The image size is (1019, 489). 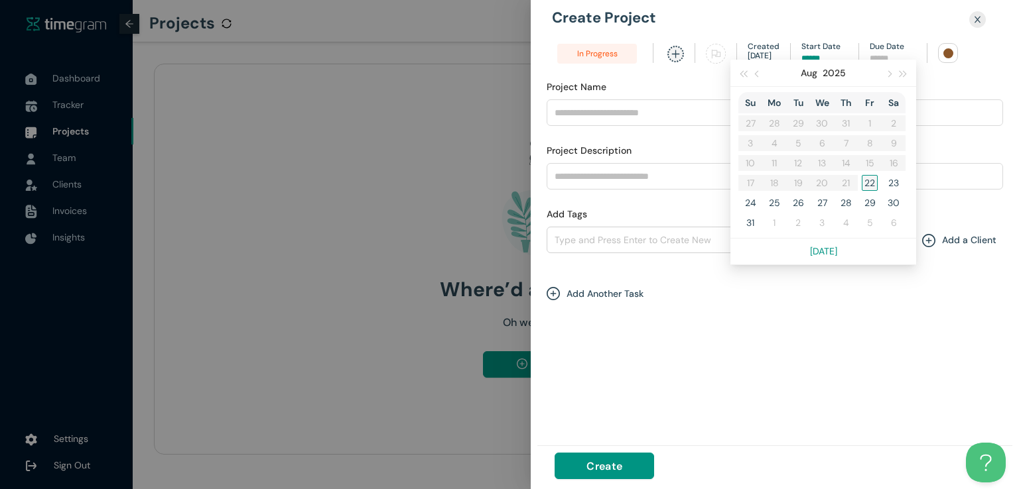 I want to click on td: 2025-09-02, so click(x=798, y=223).